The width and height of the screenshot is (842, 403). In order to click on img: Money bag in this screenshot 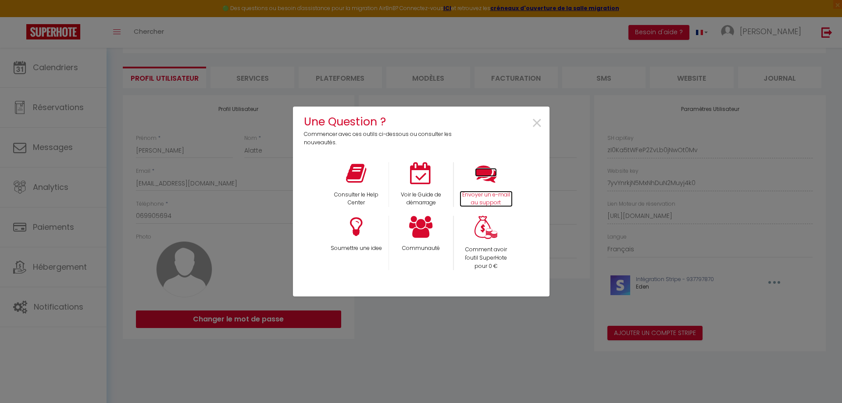, I will do `click(486, 227)`.